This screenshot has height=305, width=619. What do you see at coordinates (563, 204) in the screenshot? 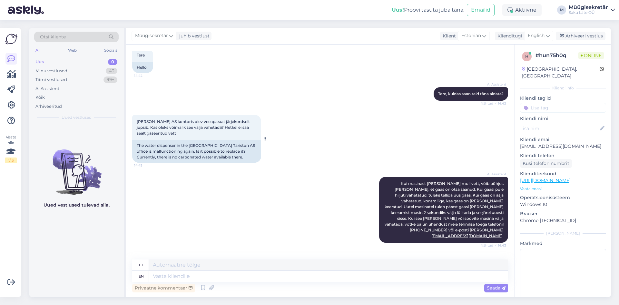
I see `p: Windows 10` at bounding box center [563, 204].